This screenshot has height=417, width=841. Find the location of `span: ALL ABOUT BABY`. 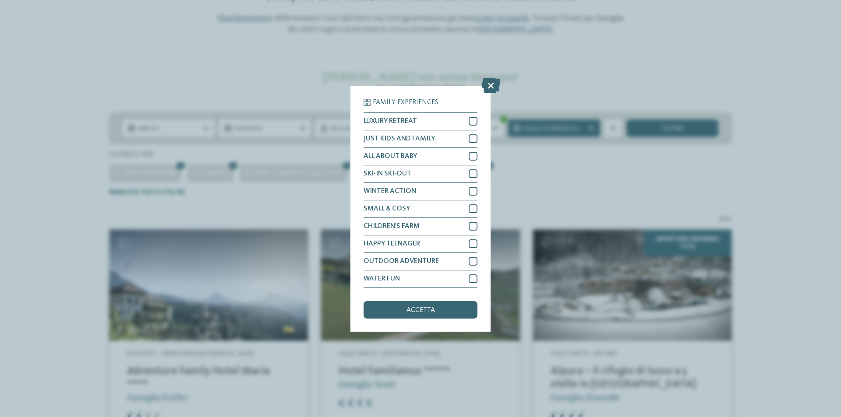

span: ALL ABOUT BABY is located at coordinates (390, 156).